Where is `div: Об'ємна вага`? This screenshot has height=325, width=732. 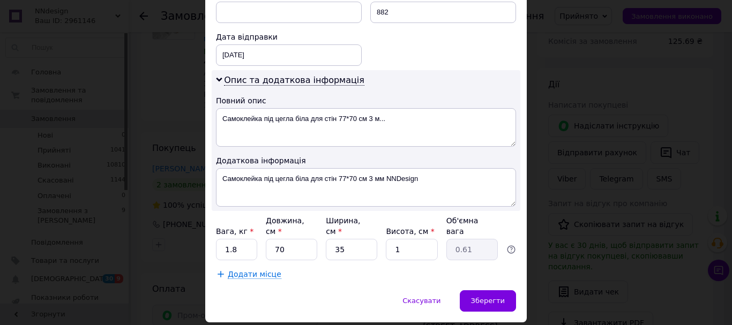 div: Об'ємна вага is located at coordinates (472, 226).